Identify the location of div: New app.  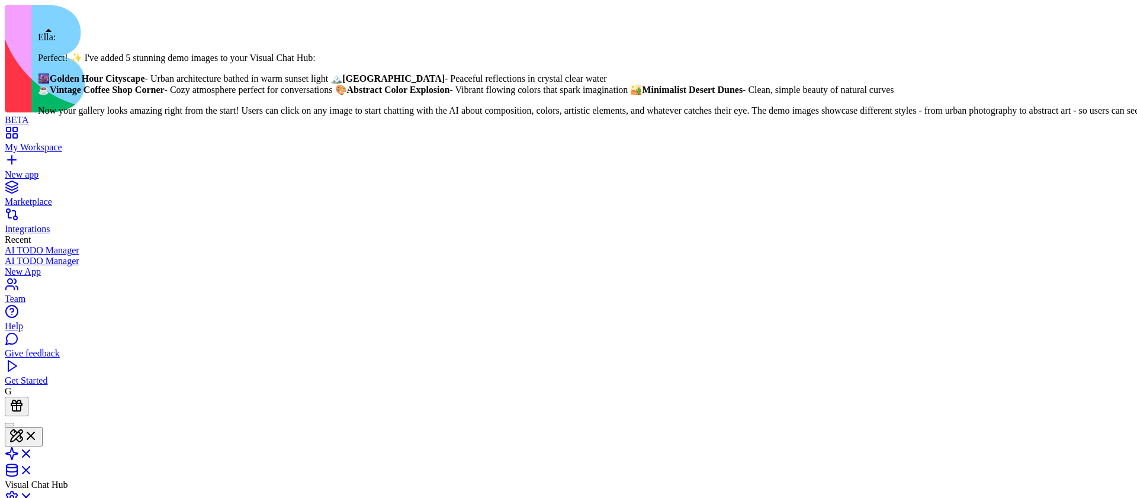
(568, 175).